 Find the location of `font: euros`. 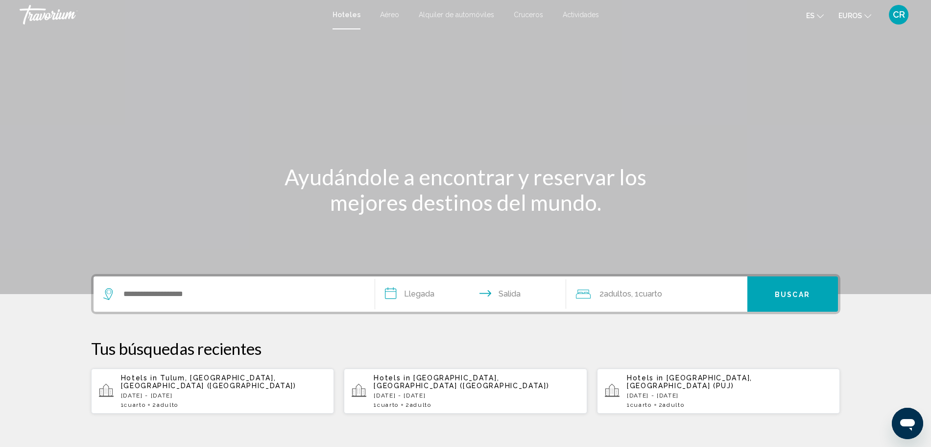

font: euros is located at coordinates (850, 16).